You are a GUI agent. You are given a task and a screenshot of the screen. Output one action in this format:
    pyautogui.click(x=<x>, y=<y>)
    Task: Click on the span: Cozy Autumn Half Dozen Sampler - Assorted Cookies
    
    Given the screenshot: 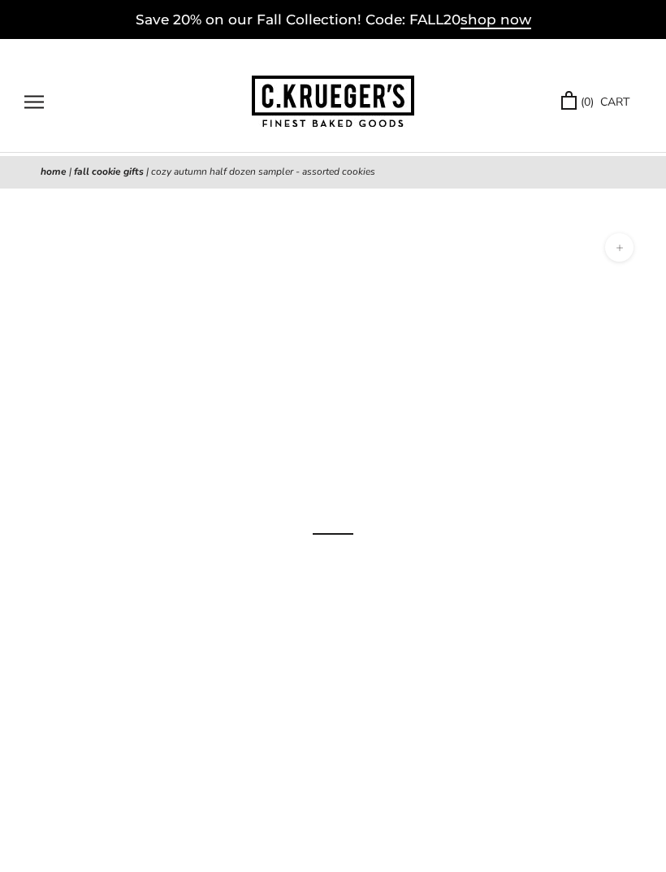 What is the action you would take?
    pyautogui.click(x=263, y=171)
    